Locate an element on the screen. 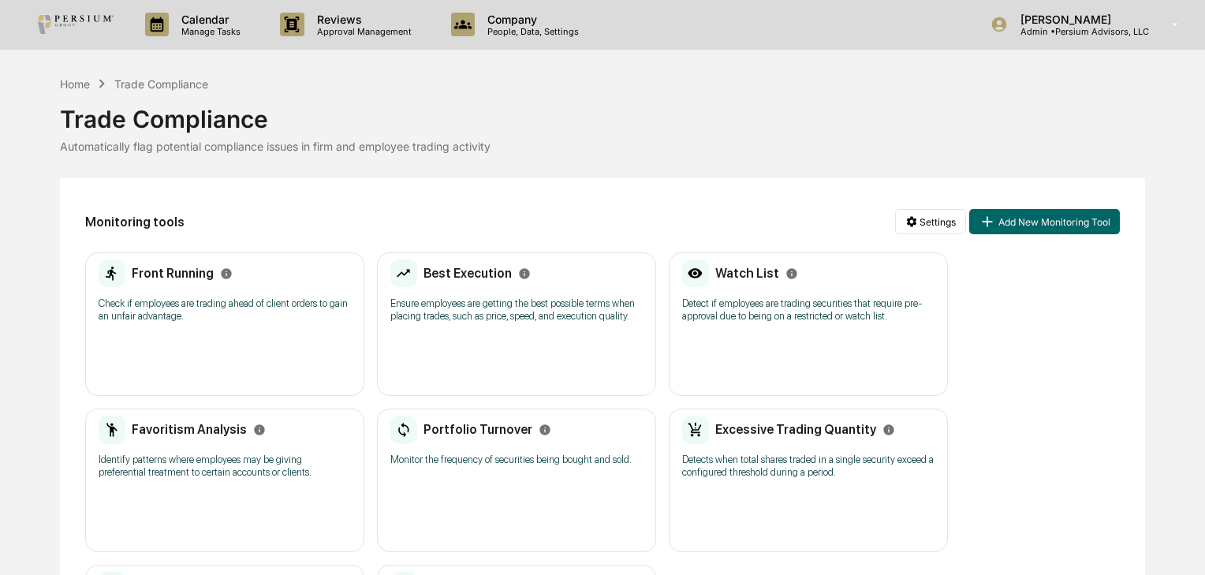  p: Calendar is located at coordinates (208, 19).